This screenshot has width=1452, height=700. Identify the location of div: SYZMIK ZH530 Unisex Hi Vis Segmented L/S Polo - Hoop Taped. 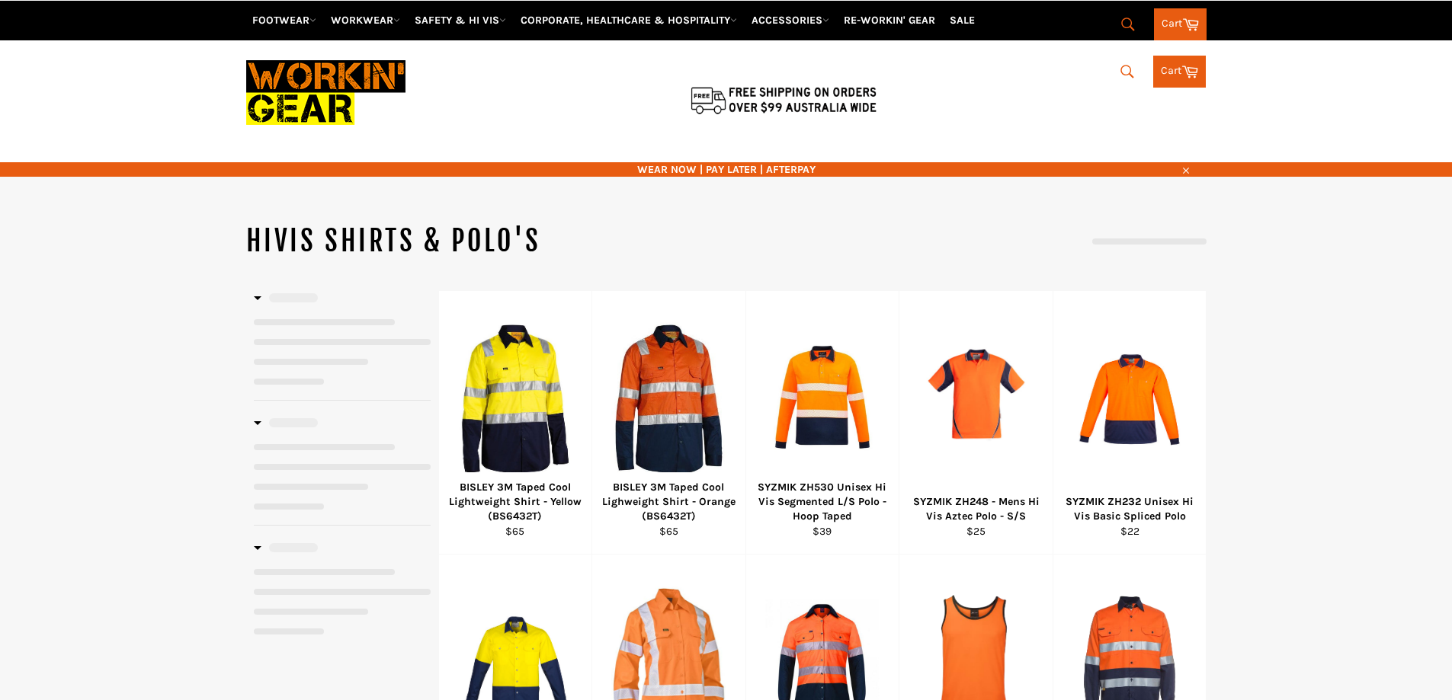
(822, 502).